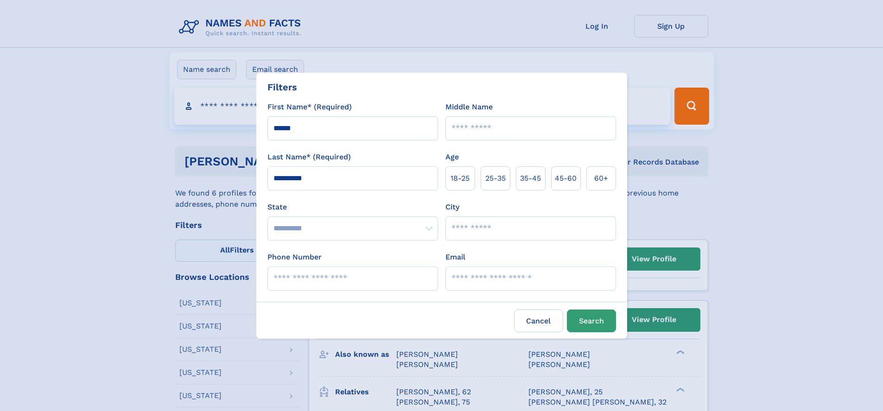  What do you see at coordinates (601, 179) in the screenshot?
I see `span: 60+` at bounding box center [601, 179].